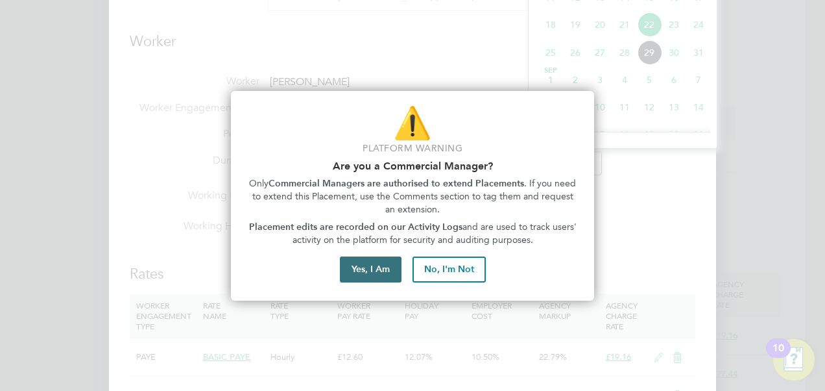 The image size is (825, 391). I want to click on strong: Placement edits are recorded on our Activity Logs, so click(355, 226).